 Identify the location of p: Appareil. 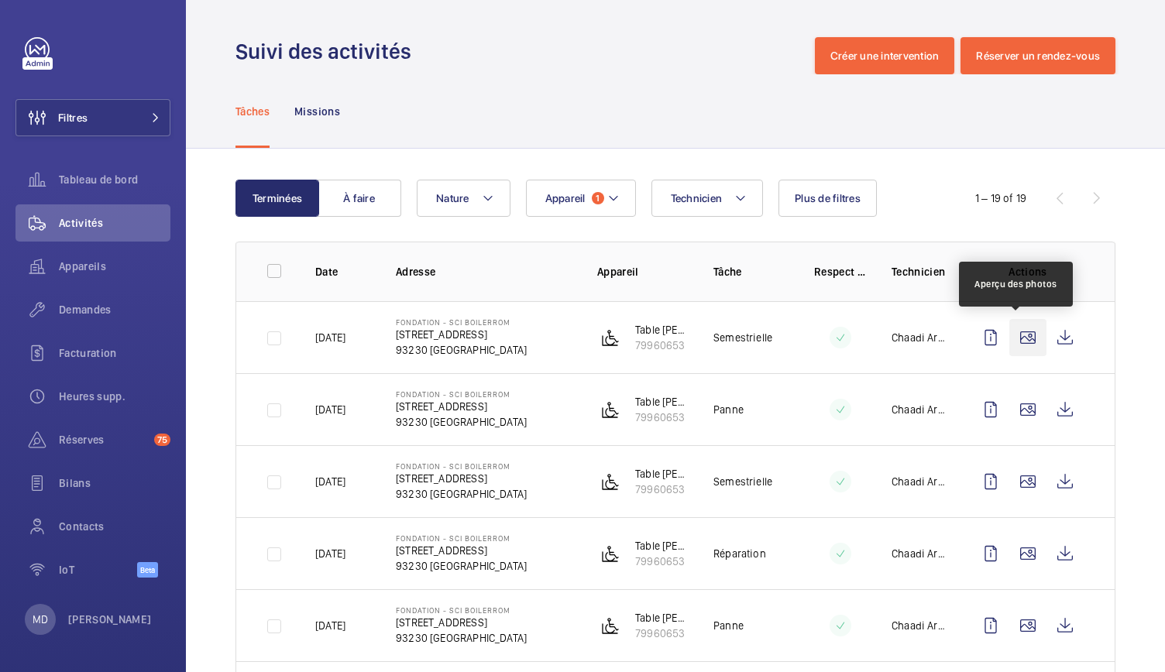
(643, 272).